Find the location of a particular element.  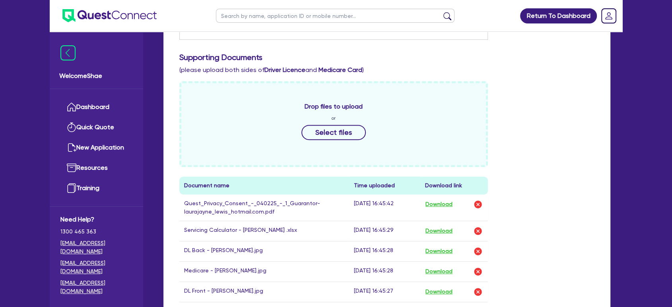

a: Return To Dashboard is located at coordinates (558, 16).